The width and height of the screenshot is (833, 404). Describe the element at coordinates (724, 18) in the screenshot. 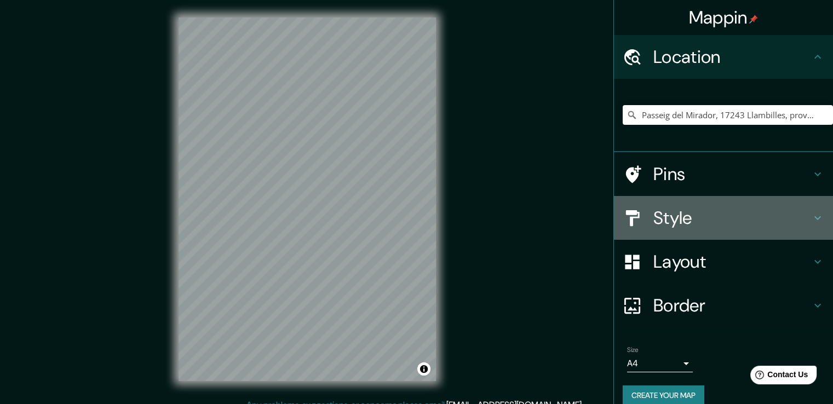

I see `h4: Mappin` at that location.